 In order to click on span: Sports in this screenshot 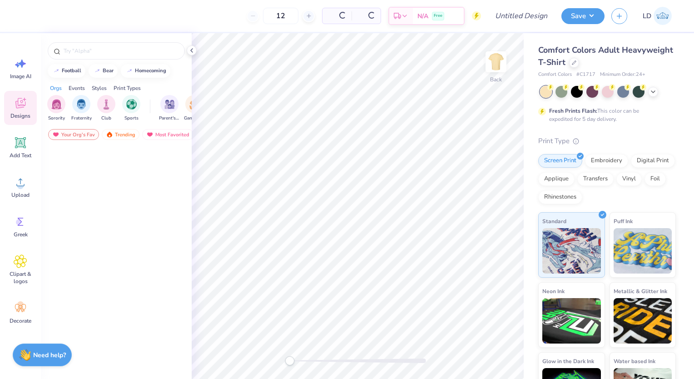, I will do `click(131, 118)`.